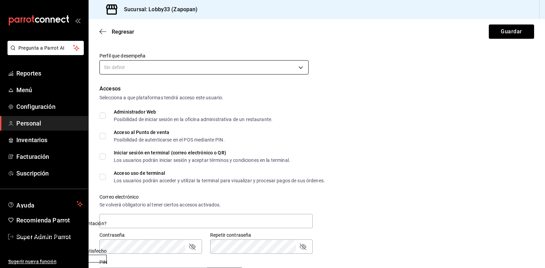 The height and width of the screenshot is (268, 545). Describe the element at coordinates (193, 120) in the screenshot. I see `div: Posibilidad de iniciar sesión en la oficina administrativa de un restaurante.` at that location.